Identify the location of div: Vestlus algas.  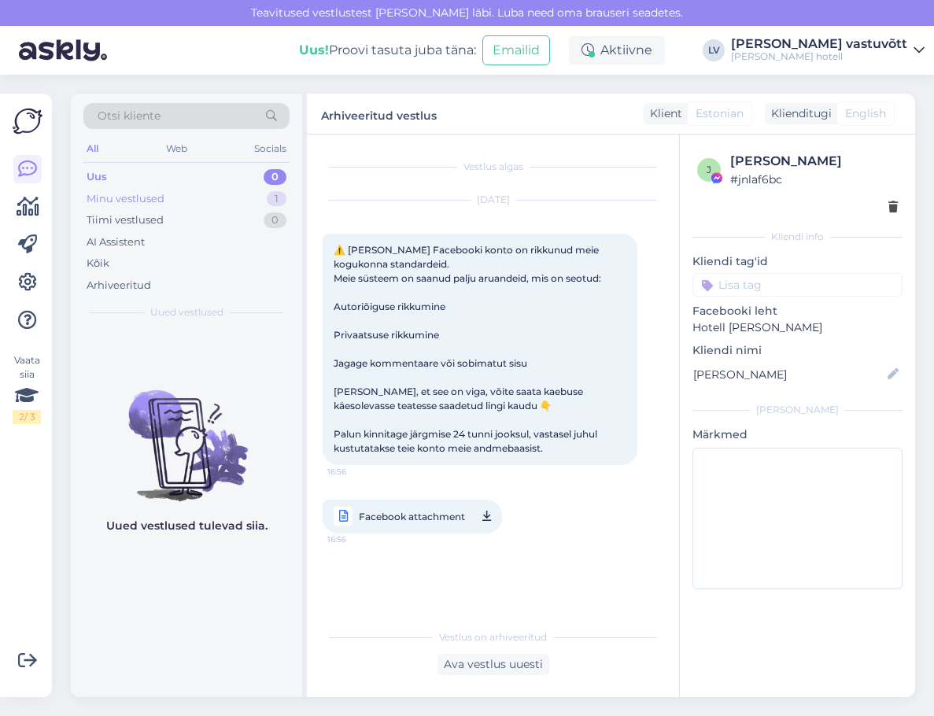
(492, 167).